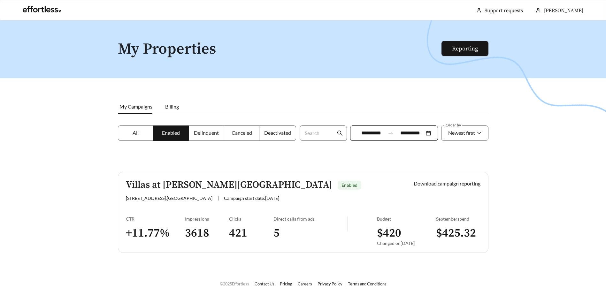 This screenshot has width=606, height=295. Describe the element at coordinates (458, 233) in the screenshot. I see `h3: $ 425.32` at that location.